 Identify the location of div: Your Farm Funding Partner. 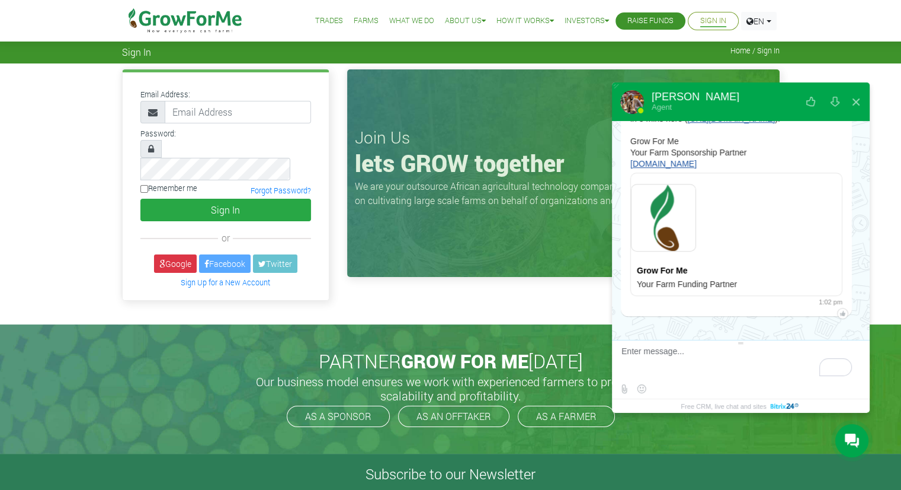
(737, 287).